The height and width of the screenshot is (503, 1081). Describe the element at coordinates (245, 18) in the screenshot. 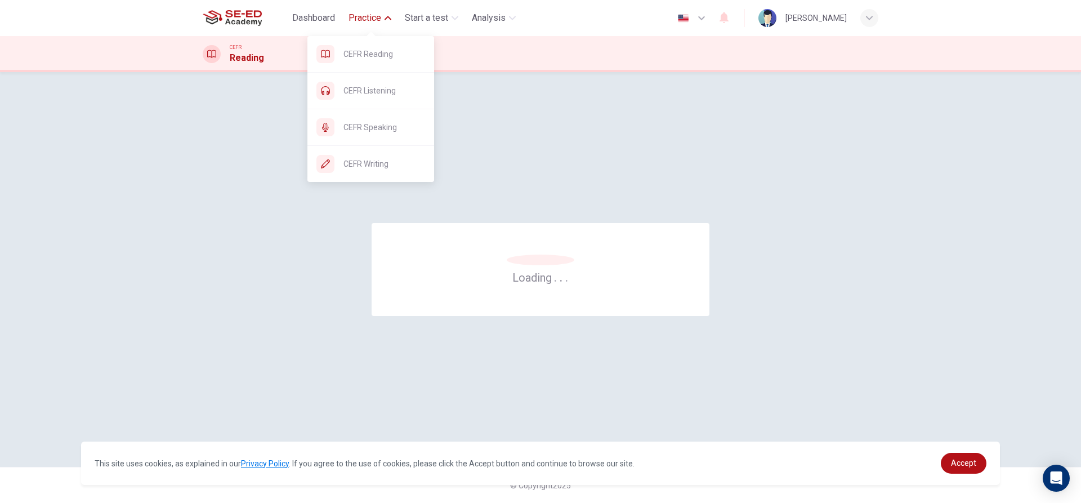

I see `a: SE-ED Academy logo` at that location.